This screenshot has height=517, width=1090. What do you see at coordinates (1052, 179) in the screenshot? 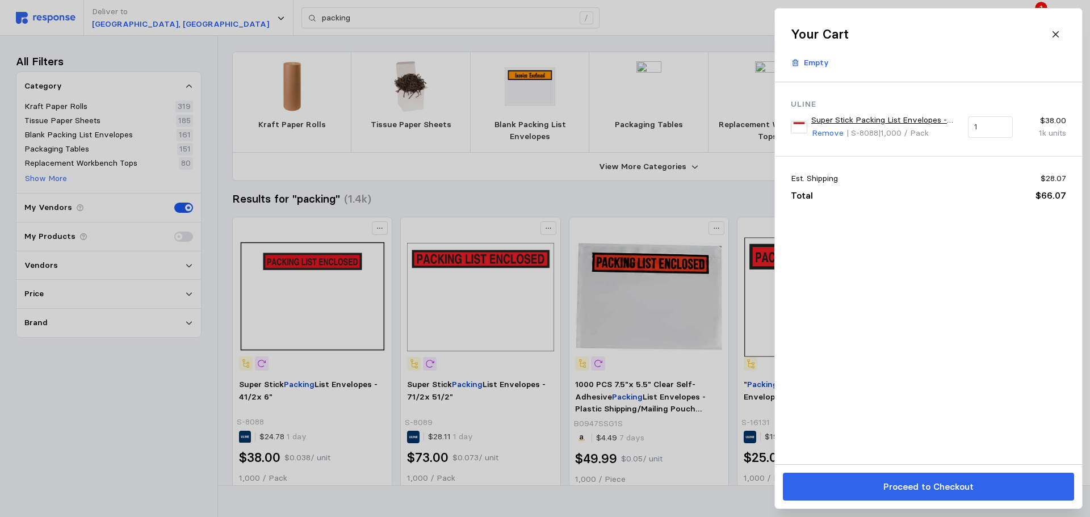
I see `p: $28.07` at bounding box center [1052, 179].